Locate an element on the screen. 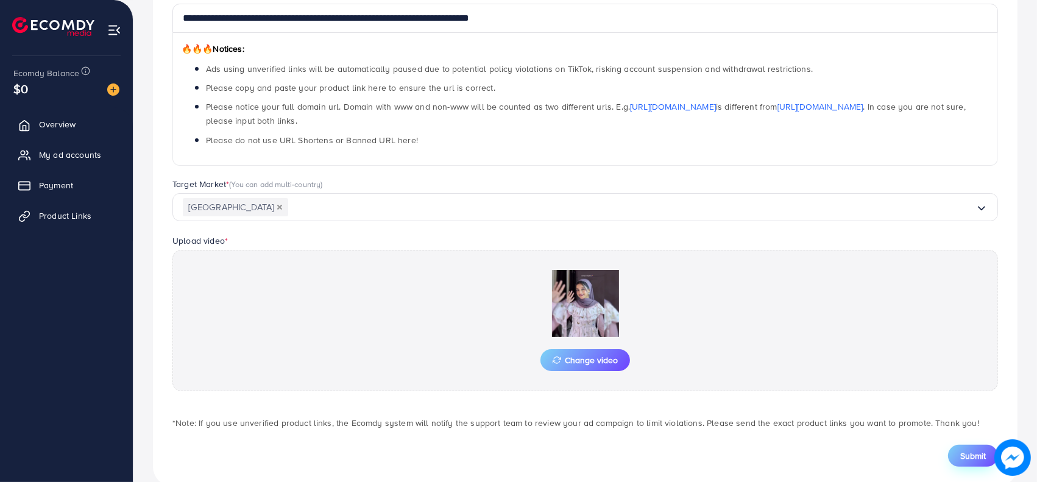 The width and height of the screenshot is (1037, 482). input: Search for option is located at coordinates (632, 207).